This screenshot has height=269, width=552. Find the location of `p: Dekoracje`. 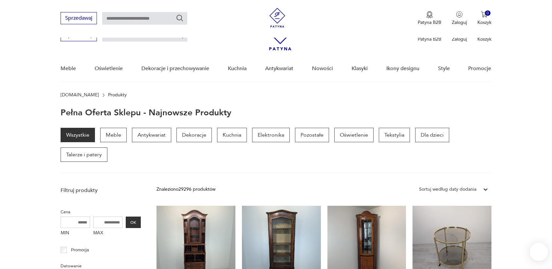

p: Dekoracje is located at coordinates (194, 135).